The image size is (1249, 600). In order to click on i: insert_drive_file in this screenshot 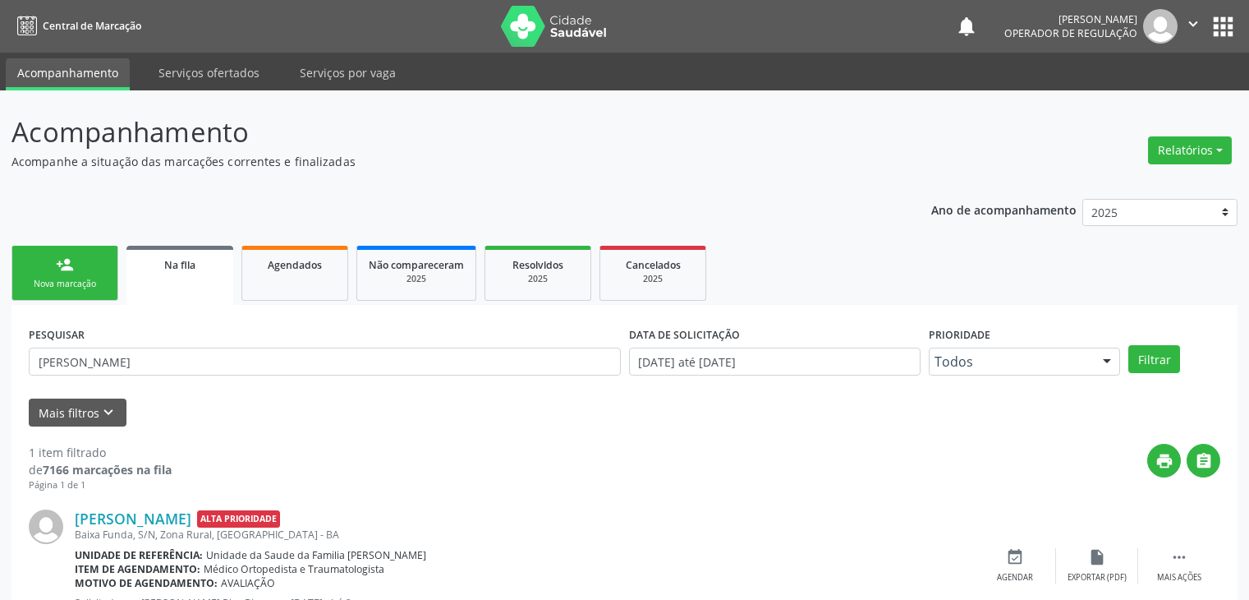, I will do `click(1097, 557)`.